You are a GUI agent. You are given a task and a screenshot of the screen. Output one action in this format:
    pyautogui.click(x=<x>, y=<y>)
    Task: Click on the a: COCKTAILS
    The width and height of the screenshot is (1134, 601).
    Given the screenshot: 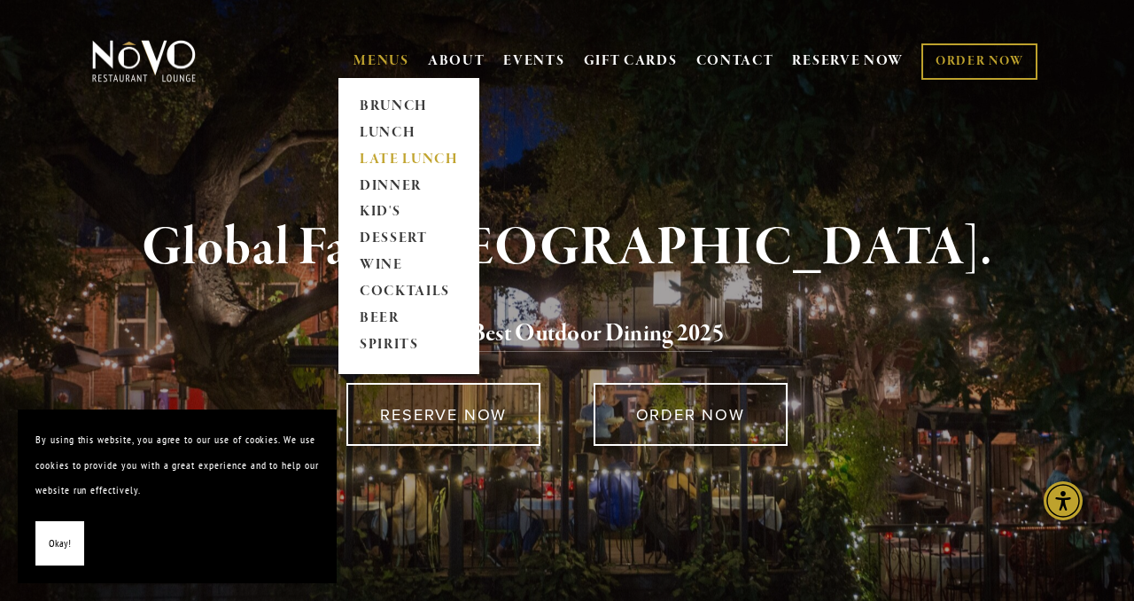 What is the action you would take?
    pyautogui.click(x=408, y=292)
    